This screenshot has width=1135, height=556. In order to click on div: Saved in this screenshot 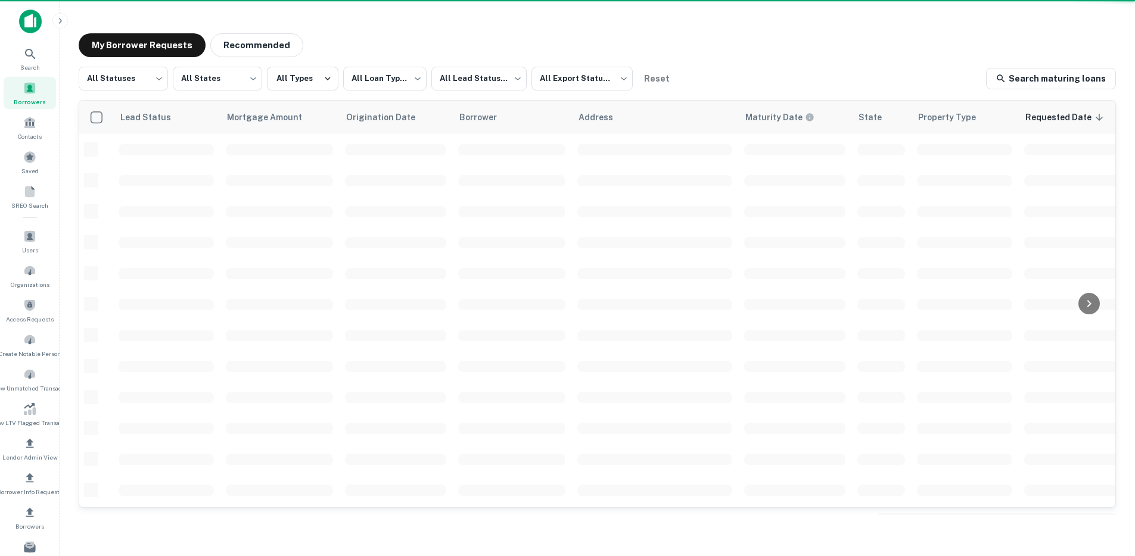, I will do `click(30, 162)`.